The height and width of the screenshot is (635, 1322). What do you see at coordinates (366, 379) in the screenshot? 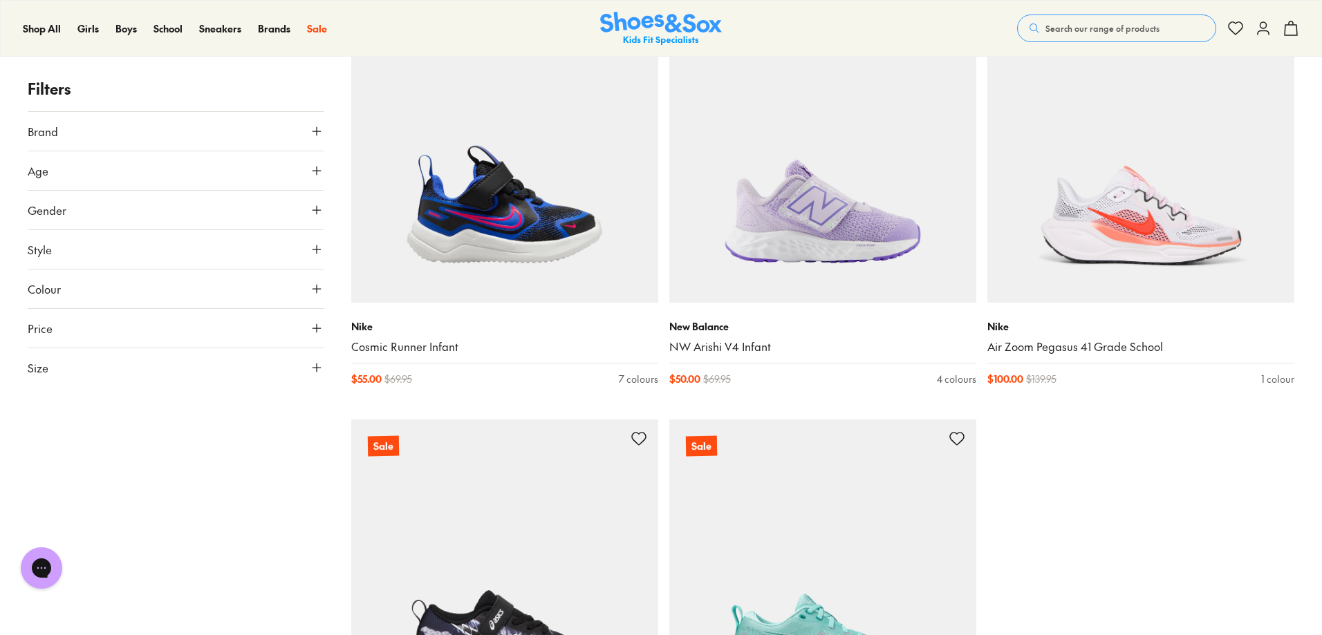
I see `span: $ 55.00` at bounding box center [366, 379].